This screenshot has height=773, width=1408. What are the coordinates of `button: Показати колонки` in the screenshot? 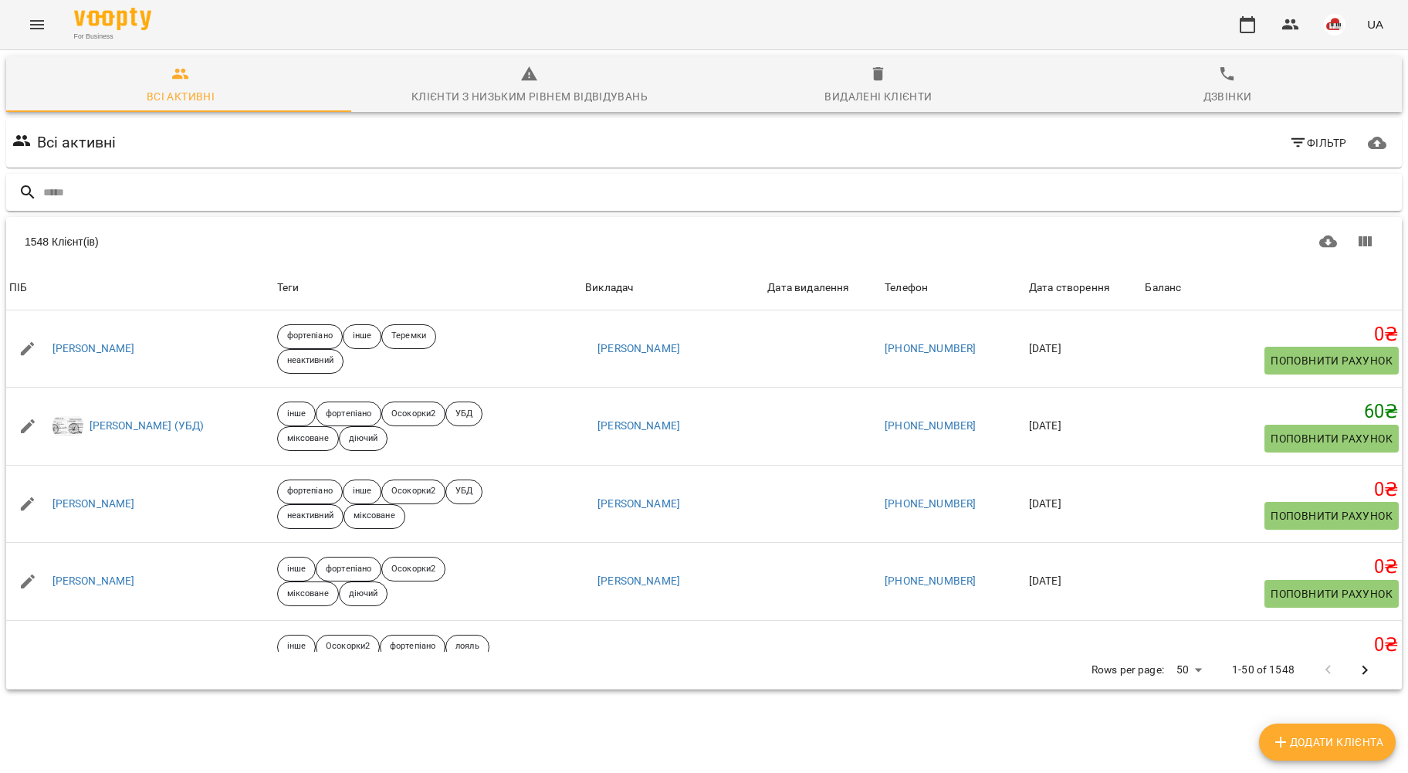 It's located at (1365, 242).